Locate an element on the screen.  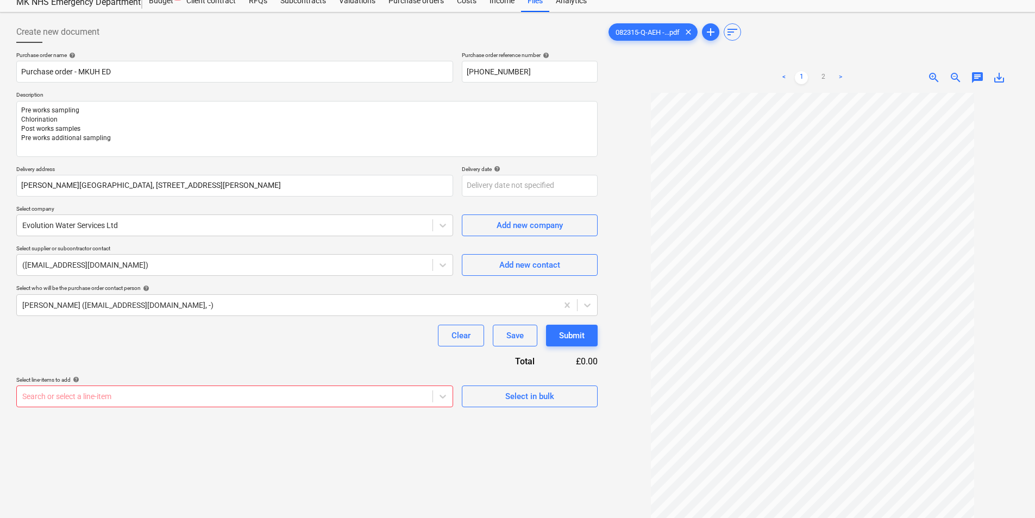
button: Clear is located at coordinates (461, 336).